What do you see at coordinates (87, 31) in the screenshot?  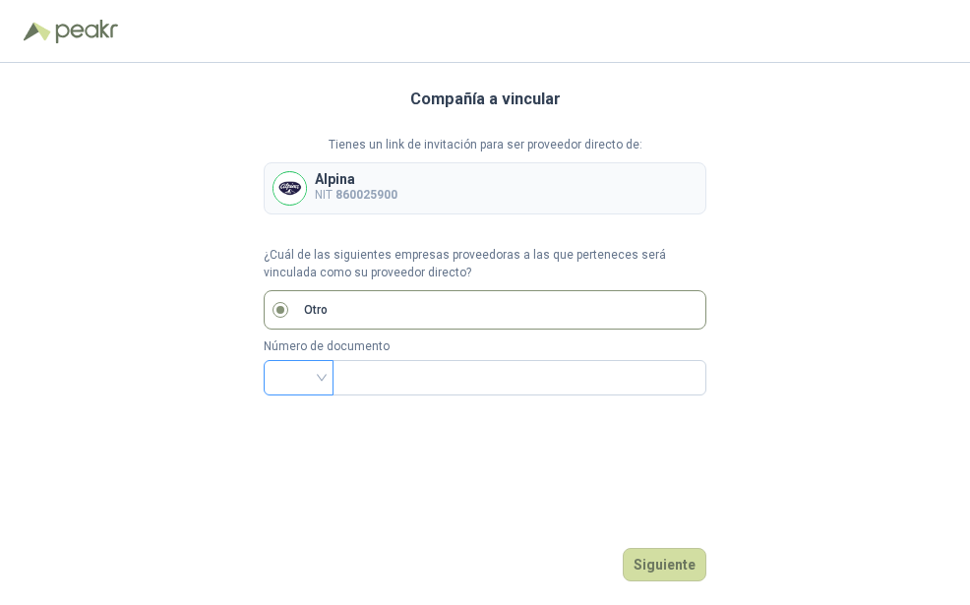 I see `img: Peakr` at bounding box center [87, 31].